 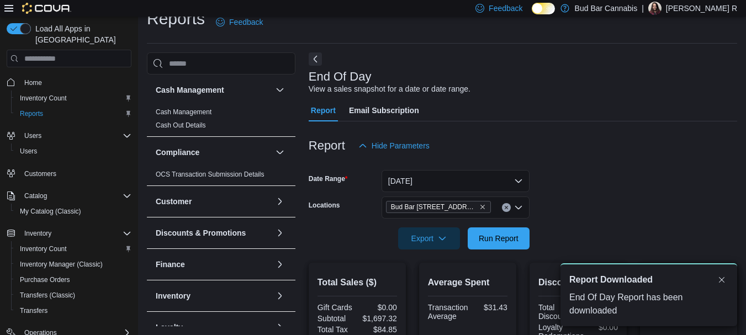 I want to click on span: Hide Parameters, so click(x=400, y=146).